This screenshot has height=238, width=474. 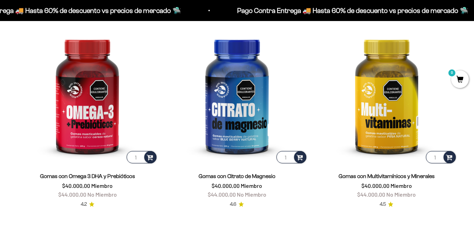 What do you see at coordinates (383, 204) in the screenshot?
I see `span: 4.5` at bounding box center [383, 204].